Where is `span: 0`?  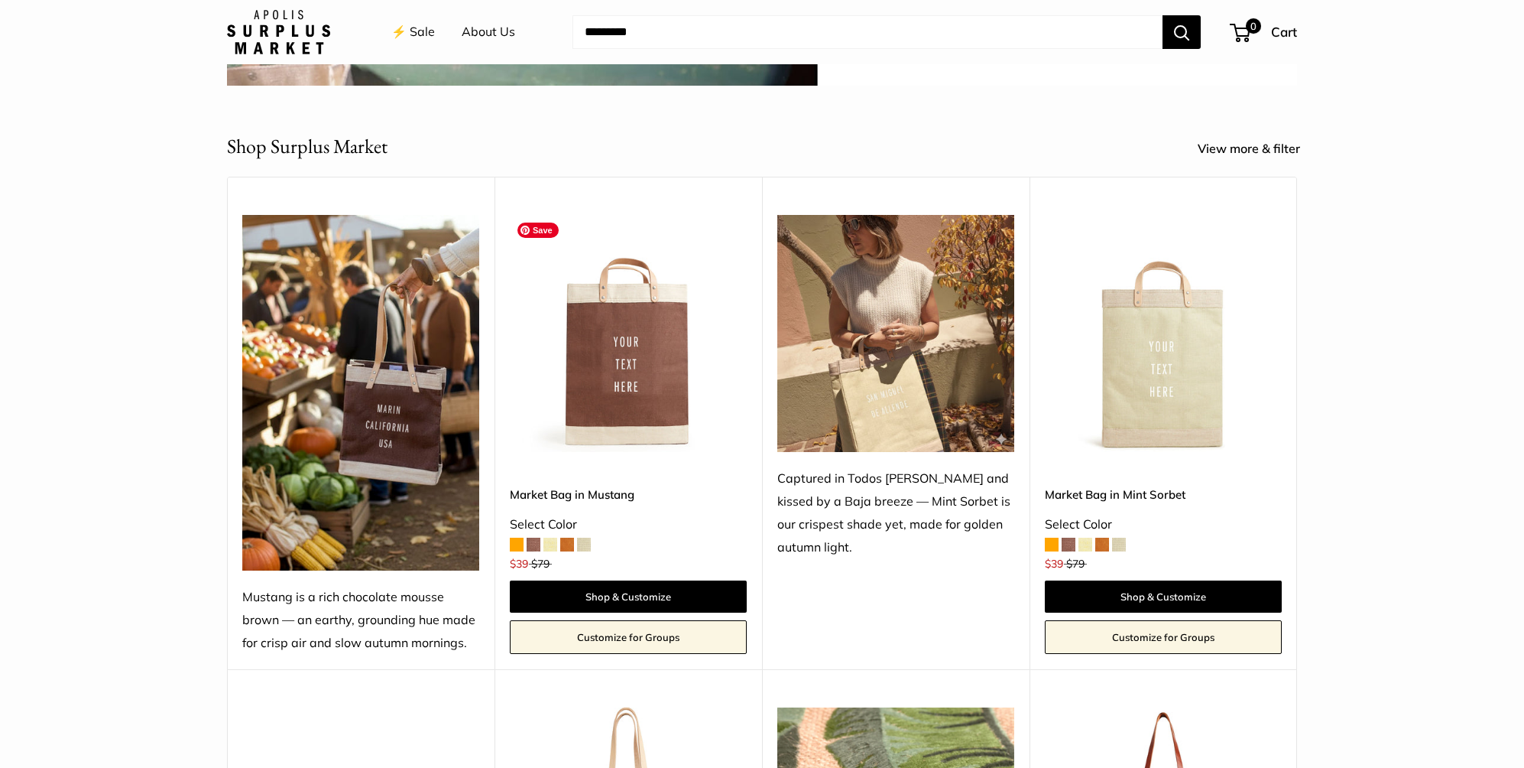
span: 0 is located at coordinates (1254, 26).